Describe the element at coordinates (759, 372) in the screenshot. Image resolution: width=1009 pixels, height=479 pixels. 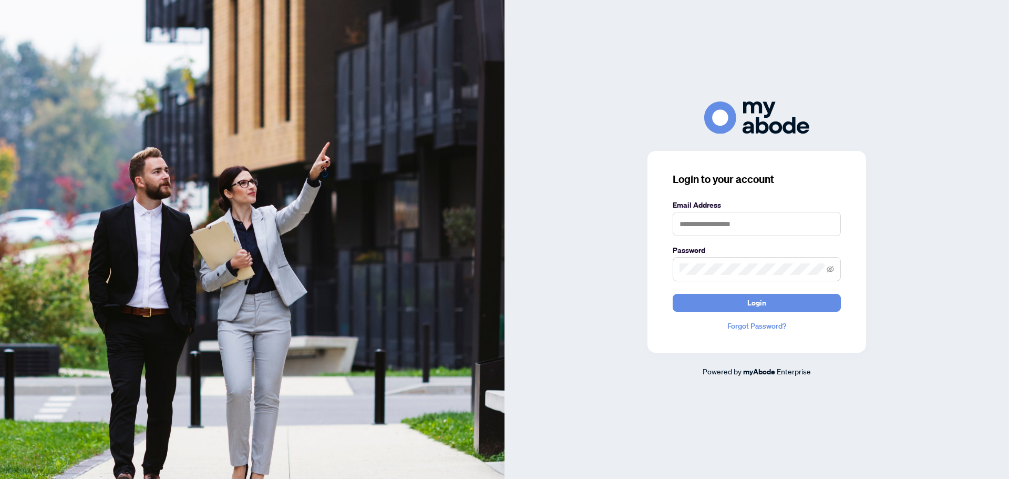
I see `a: myAbode` at that location.